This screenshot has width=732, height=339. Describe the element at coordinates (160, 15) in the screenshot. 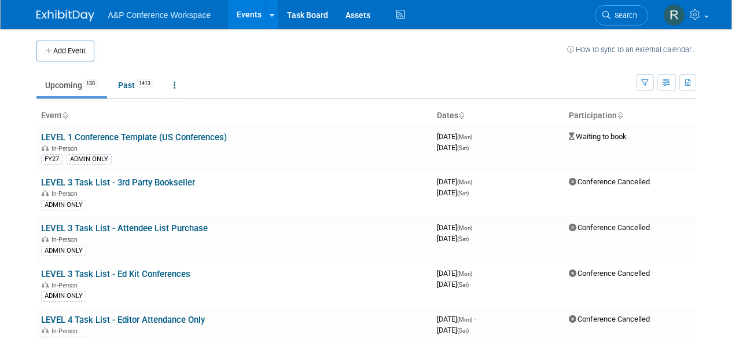

I see `span: A&P Conference Workspace` at that location.